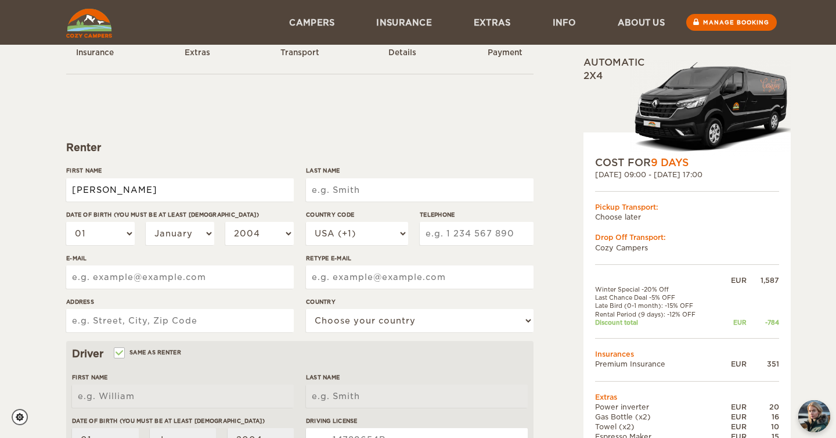  What do you see at coordinates (763, 322) in the screenshot?
I see `div: -784` at bounding box center [763, 322].